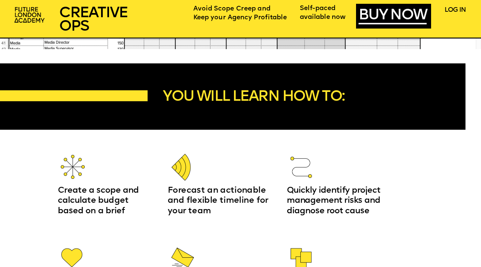 This screenshot has height=267, width=481. I want to click on span: Self-paced, so click(318, 8).